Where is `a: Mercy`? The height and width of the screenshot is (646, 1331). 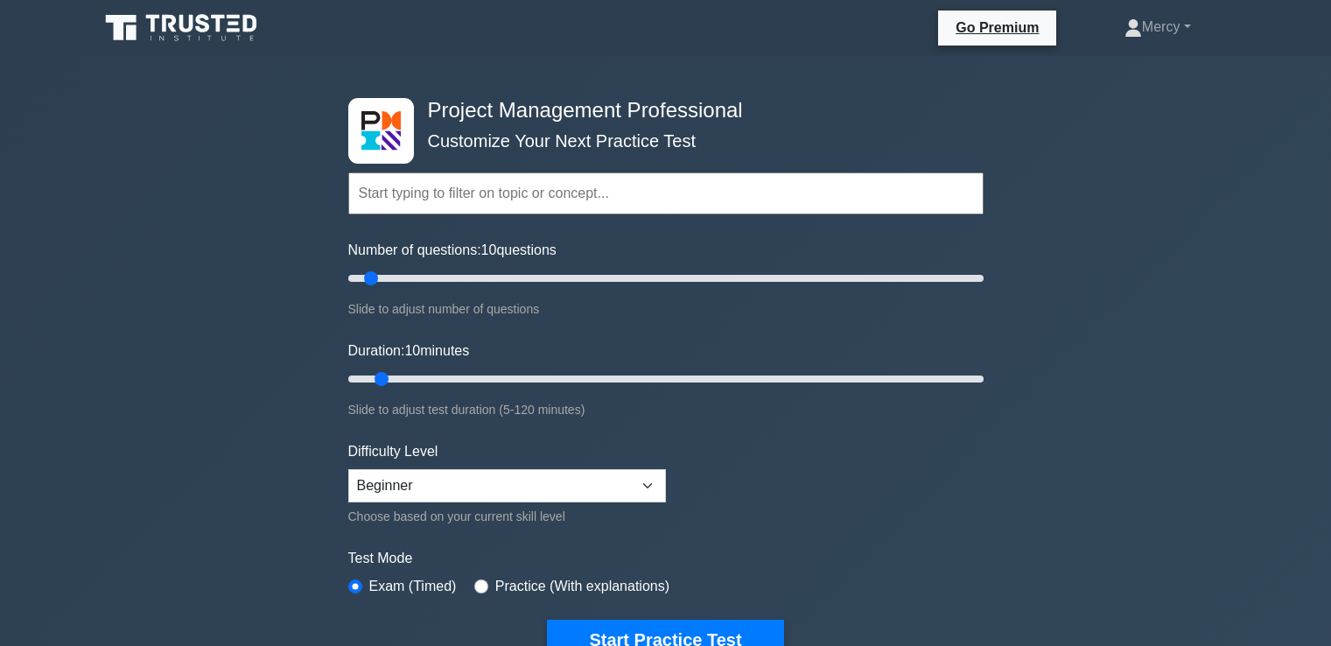
a: Mercy is located at coordinates (1157, 27).